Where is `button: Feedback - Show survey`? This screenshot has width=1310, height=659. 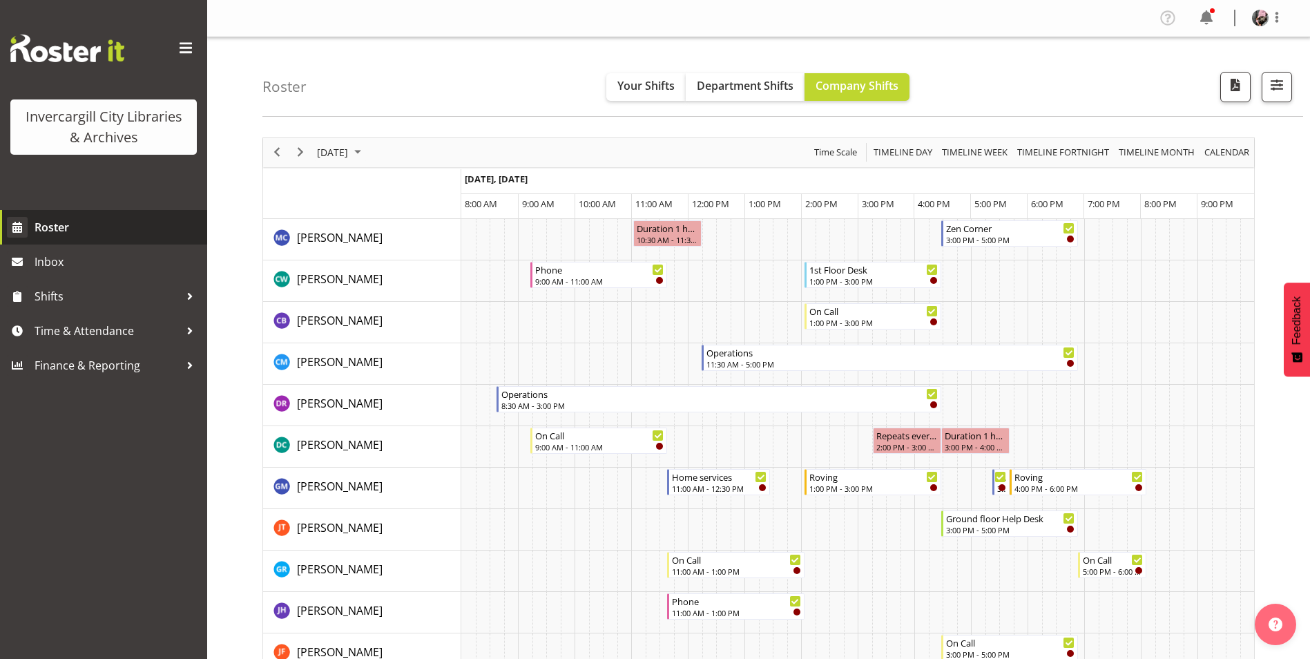
button: Feedback - Show survey is located at coordinates (1297, 329).